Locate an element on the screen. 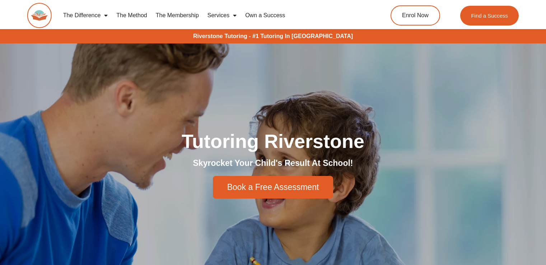  a: Find a Success is located at coordinates (489, 15).